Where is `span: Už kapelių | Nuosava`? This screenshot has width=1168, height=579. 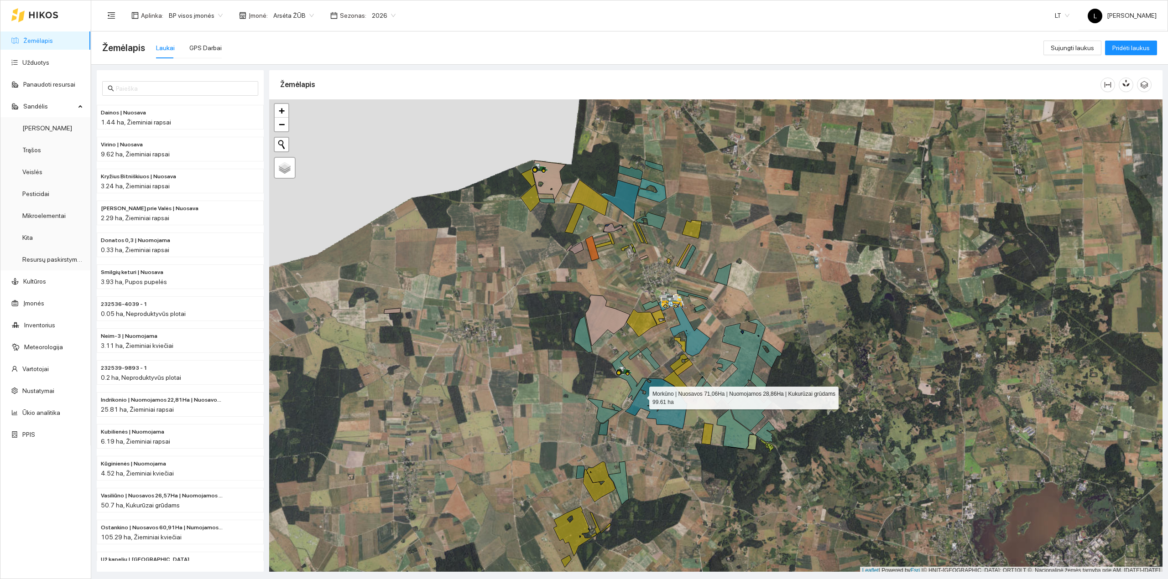
span: Už kapelių | Nuosava is located at coordinates (145, 560).